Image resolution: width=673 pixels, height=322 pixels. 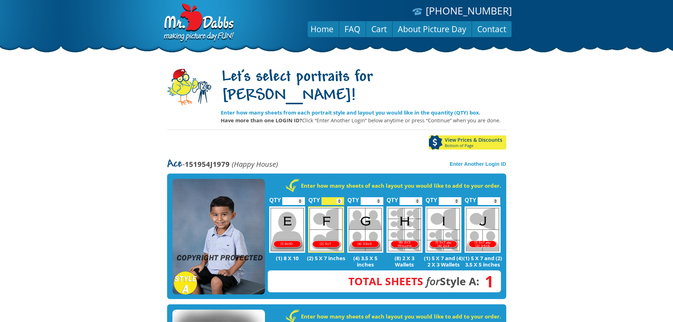 What do you see at coordinates (262, 120) in the screenshot?
I see `strong: Have more than one LOGIN ID?` at bounding box center [262, 120].